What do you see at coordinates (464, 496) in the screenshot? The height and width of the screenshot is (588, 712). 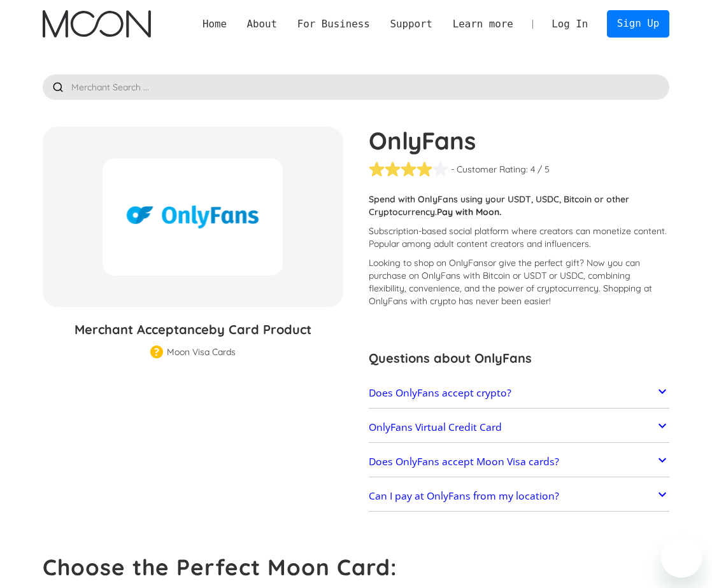 I see `h2: Can I pay at OnlyFans from my location?` at bounding box center [464, 496].